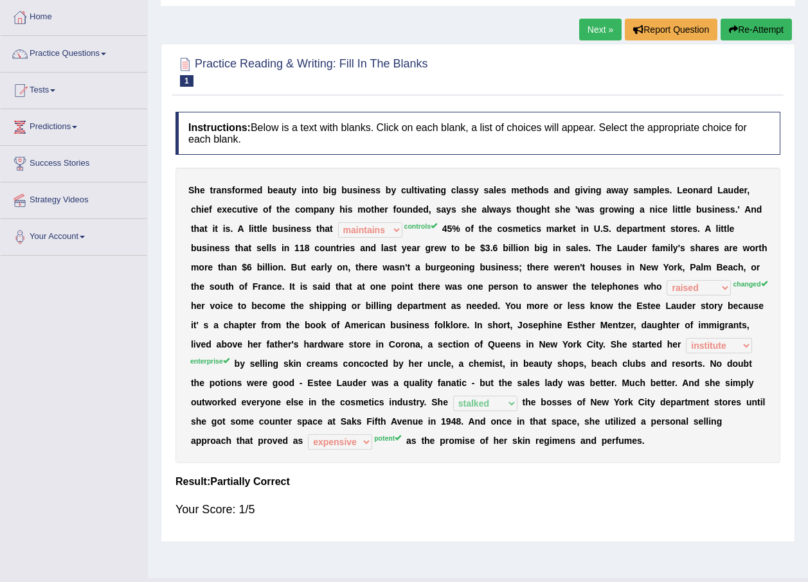  What do you see at coordinates (585, 190) in the screenshot?
I see `b: v` at bounding box center [585, 190].